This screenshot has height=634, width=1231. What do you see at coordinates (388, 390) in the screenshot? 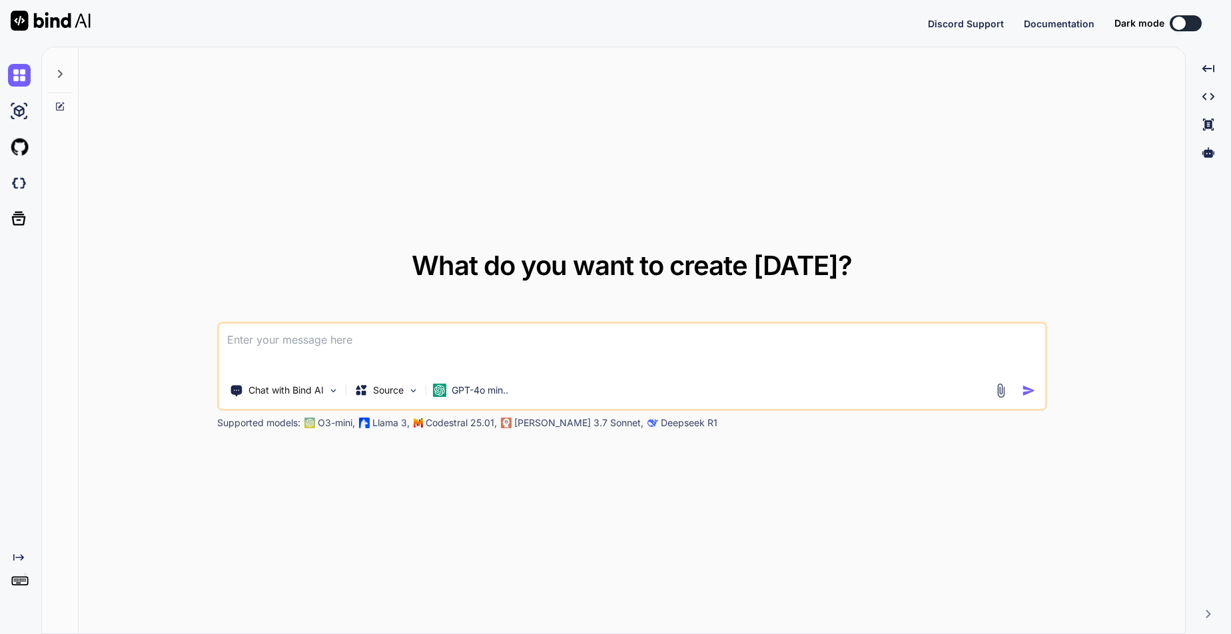
I see `p: Source` at bounding box center [388, 390].